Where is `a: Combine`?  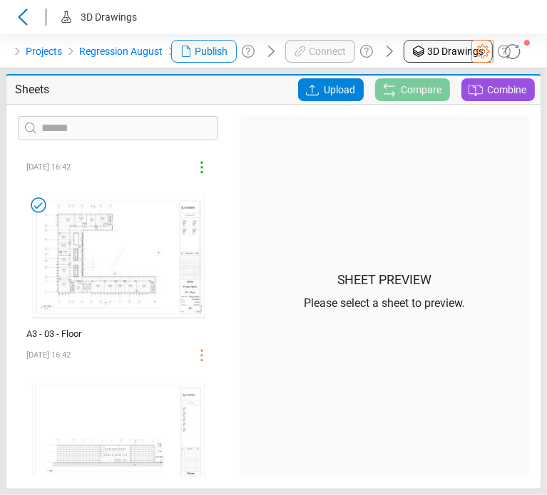
a: Combine is located at coordinates (498, 90).